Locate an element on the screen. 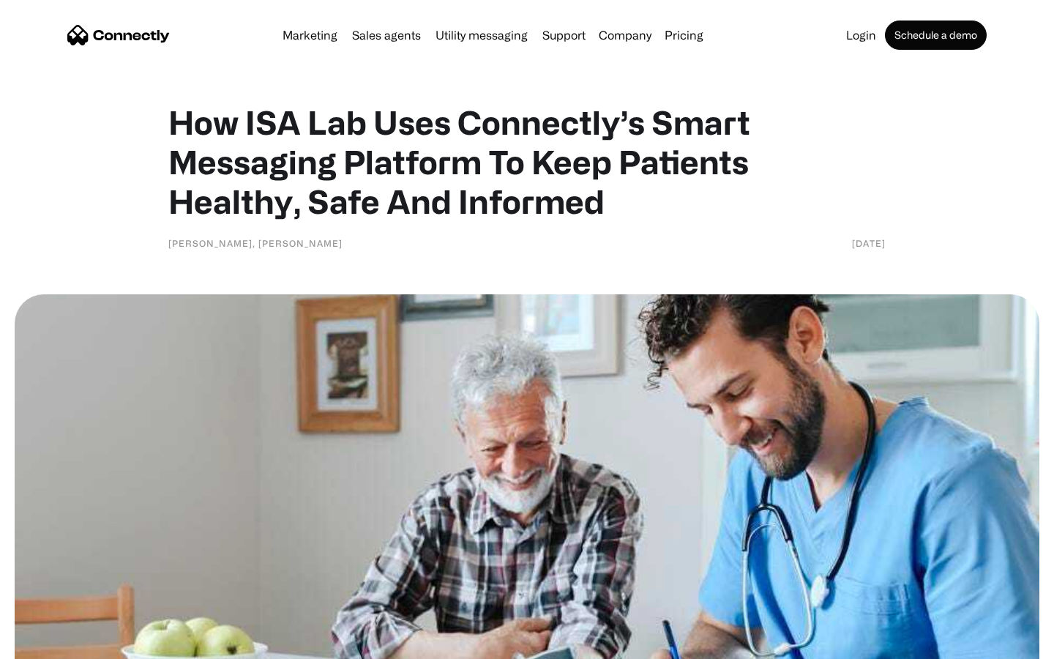  aside: Language selected: English is located at coordinates (51, 643).